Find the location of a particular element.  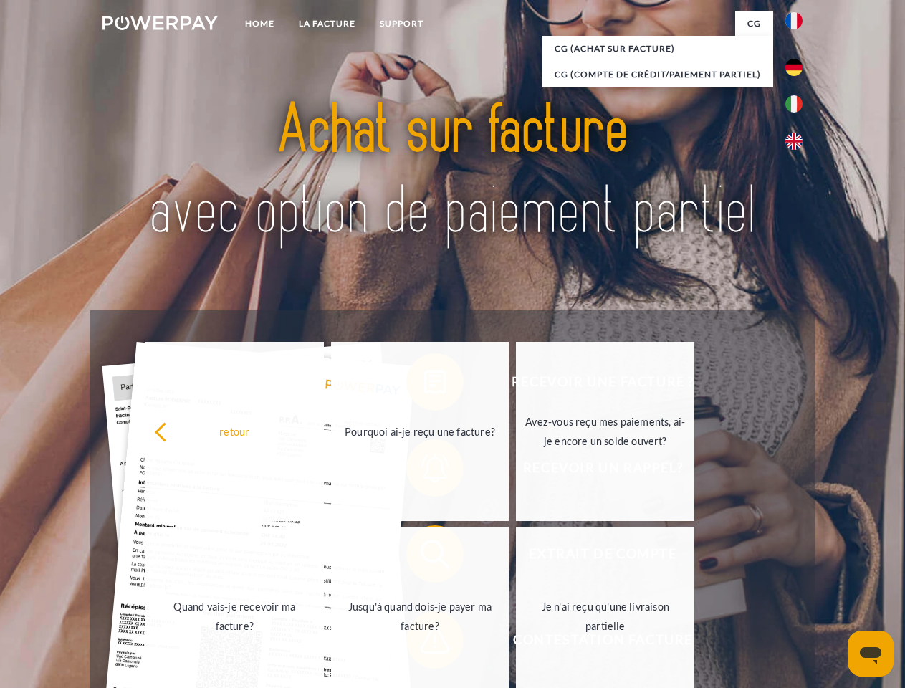

a: CG (Compte de crédit/paiement partiel) is located at coordinates (657, 74).